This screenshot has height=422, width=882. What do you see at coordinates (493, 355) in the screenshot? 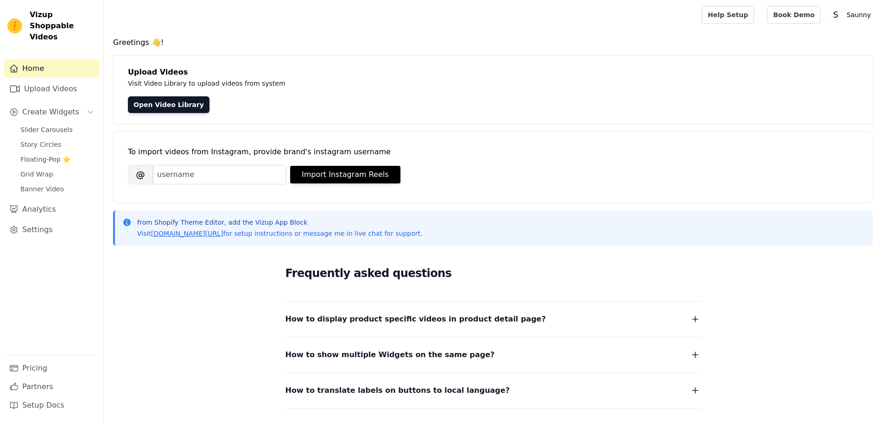
I see `button: How to show multiple Widgets on the same page?` at bounding box center [493, 355].